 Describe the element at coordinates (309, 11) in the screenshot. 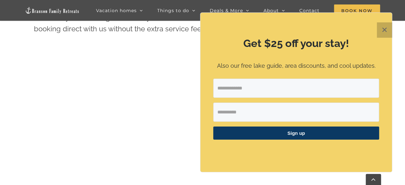

I see `span: Contact` at that location.